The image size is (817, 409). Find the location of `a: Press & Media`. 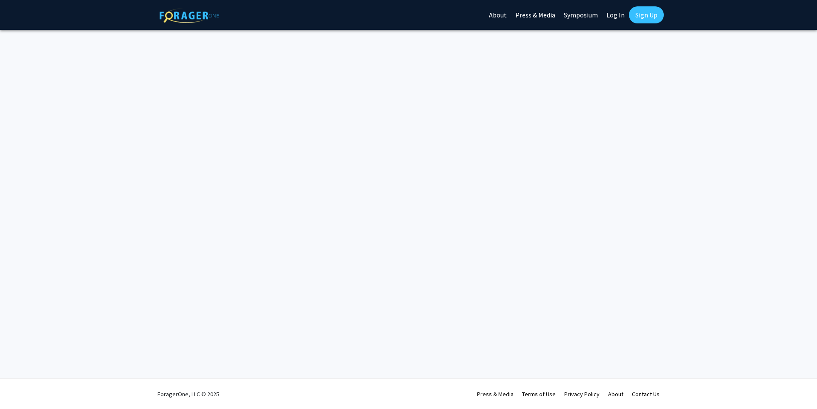

a: Press & Media is located at coordinates (496, 394).